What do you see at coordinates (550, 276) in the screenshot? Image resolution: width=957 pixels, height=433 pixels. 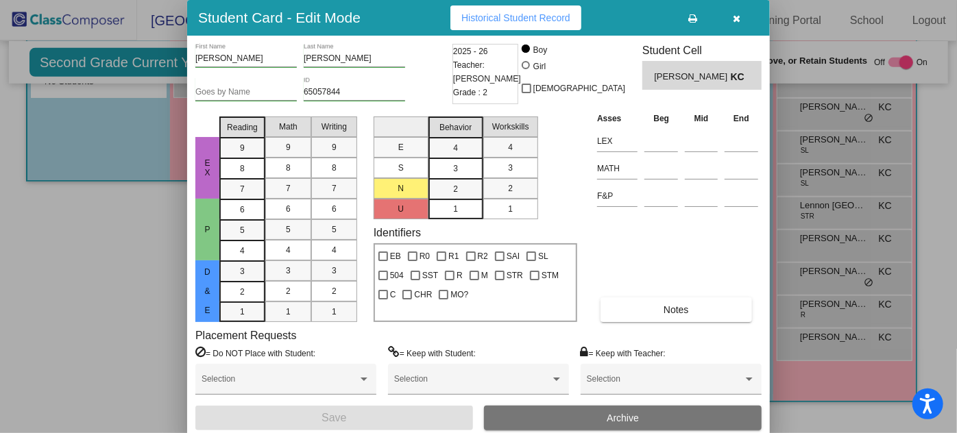 I see `span: STM` at bounding box center [550, 276].